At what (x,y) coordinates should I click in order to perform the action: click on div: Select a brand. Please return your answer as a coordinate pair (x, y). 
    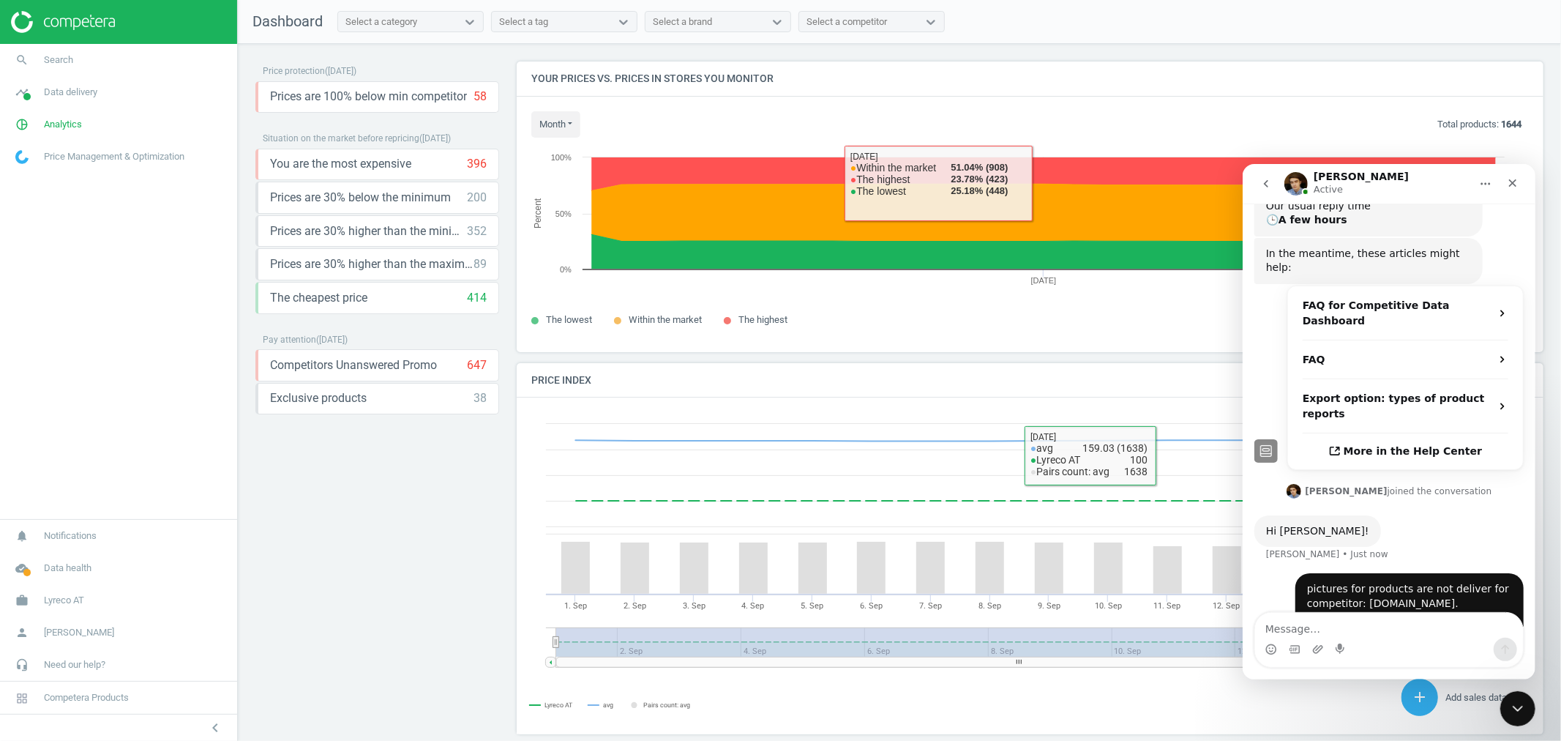
    Looking at the image, I should click on (682, 22).